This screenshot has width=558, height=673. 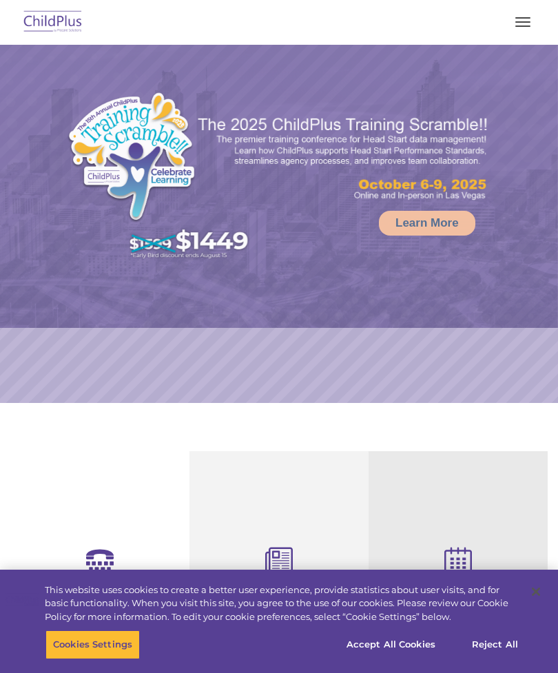 I want to click on button: Accept All Cookies, so click(x=390, y=644).